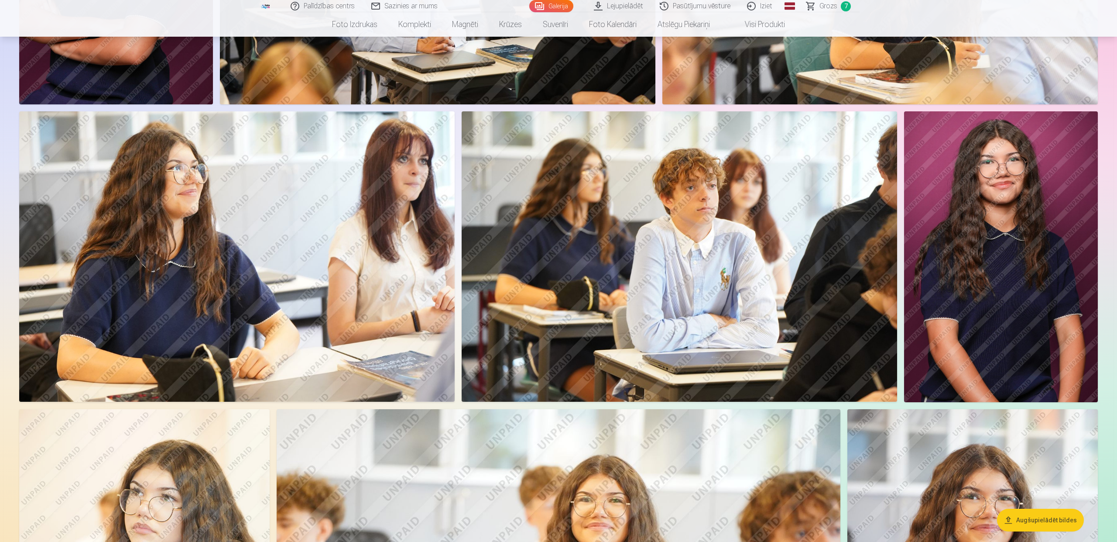 The width and height of the screenshot is (1117, 542). Describe the element at coordinates (511, 24) in the screenshot. I see `a: Krūzes` at that location.